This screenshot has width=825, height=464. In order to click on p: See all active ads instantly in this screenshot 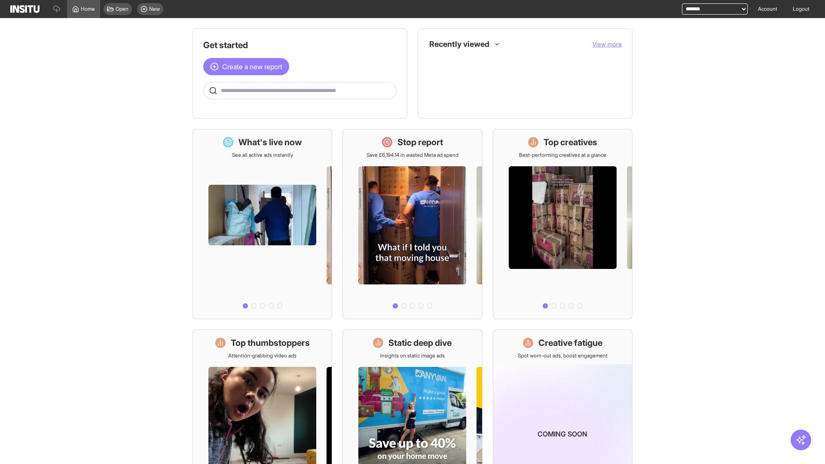, I will do `click(262, 155)`.